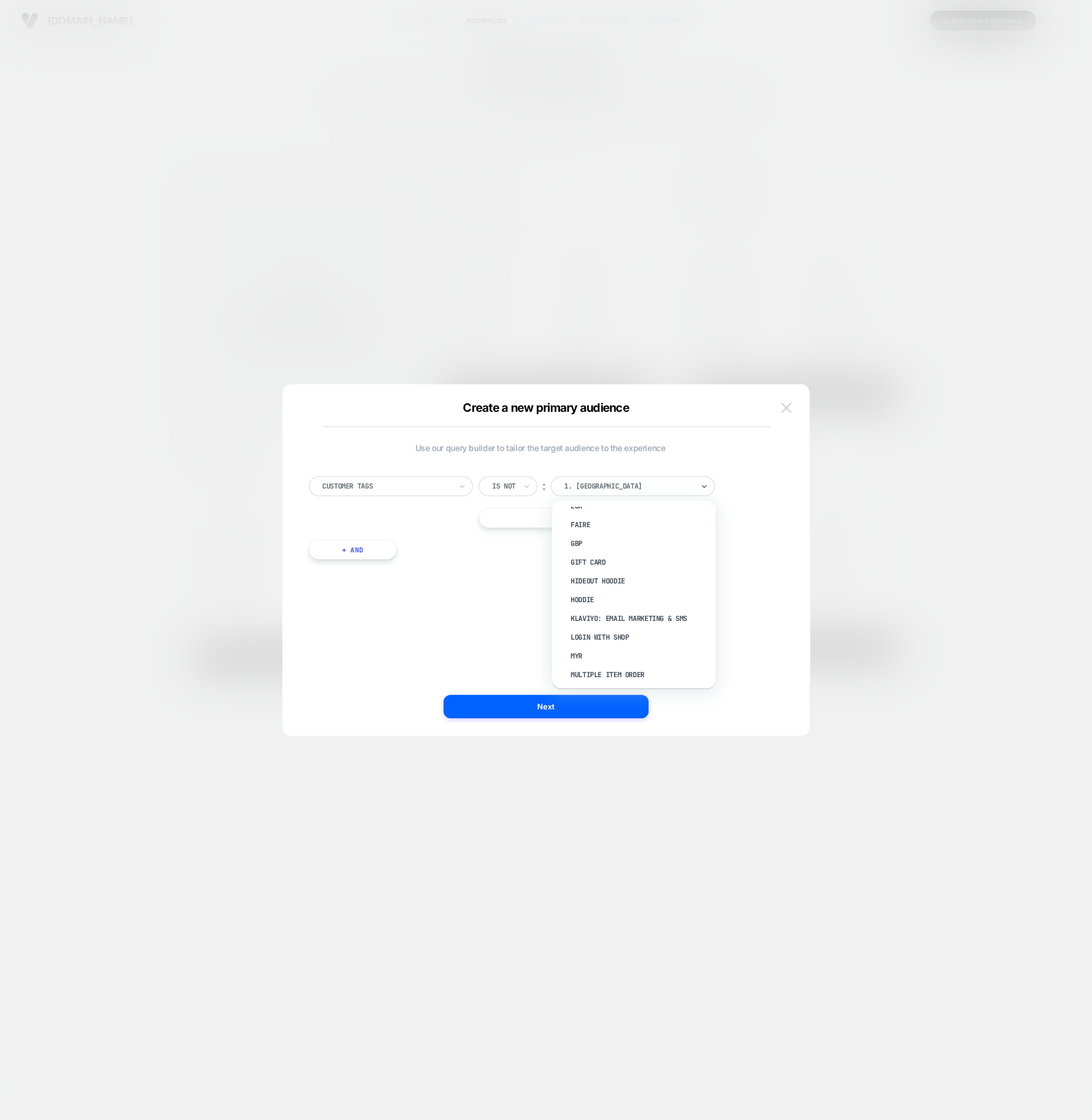 The image size is (1092, 1120). I want to click on div: Faire, so click(639, 525).